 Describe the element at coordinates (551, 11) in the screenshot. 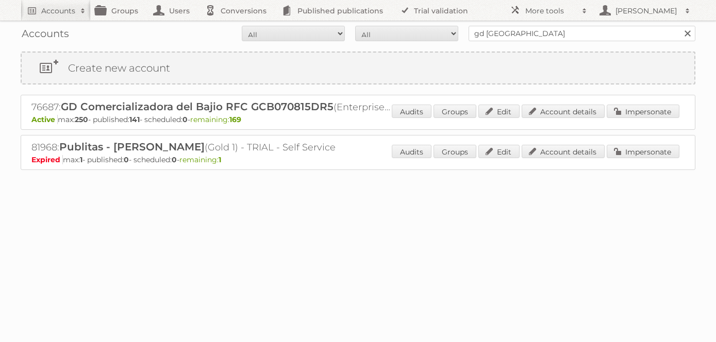

I see `h2: More tools` at that location.